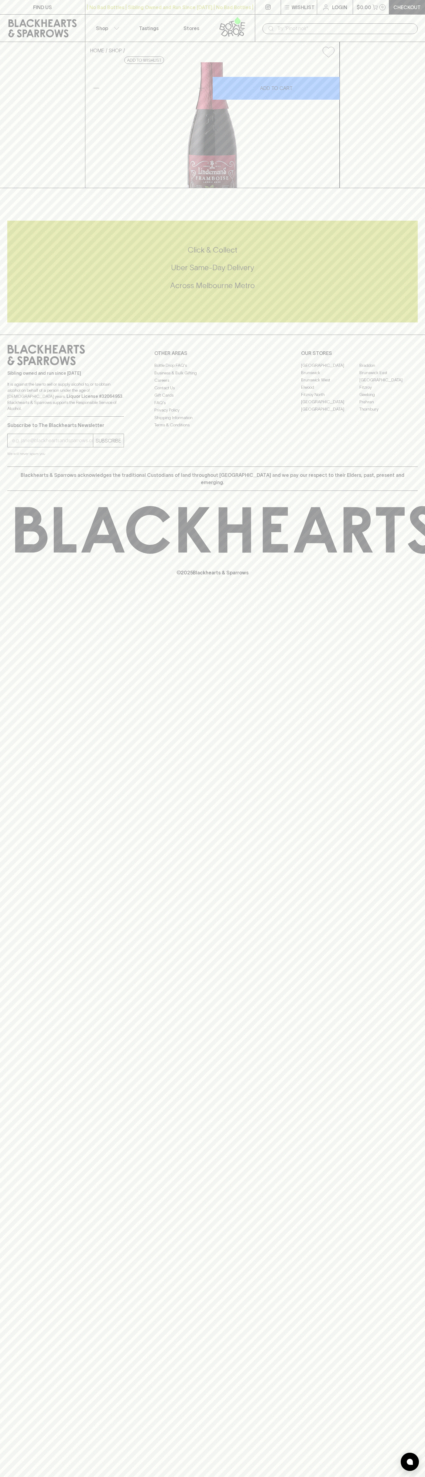 Image resolution: width=425 pixels, height=1477 pixels. What do you see at coordinates (364, 7) in the screenshot?
I see `p: $0.00` at bounding box center [364, 7].